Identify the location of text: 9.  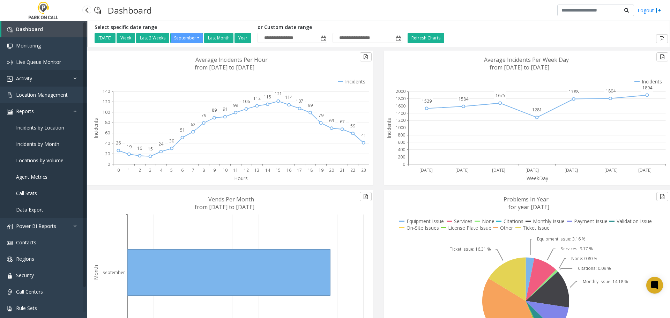
(214, 170).